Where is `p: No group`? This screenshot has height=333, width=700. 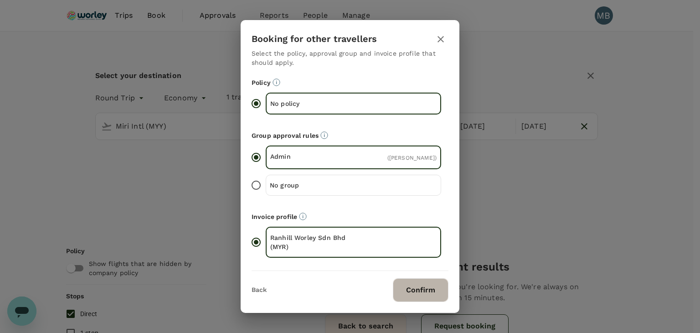
p: No group is located at coordinates (312, 185).